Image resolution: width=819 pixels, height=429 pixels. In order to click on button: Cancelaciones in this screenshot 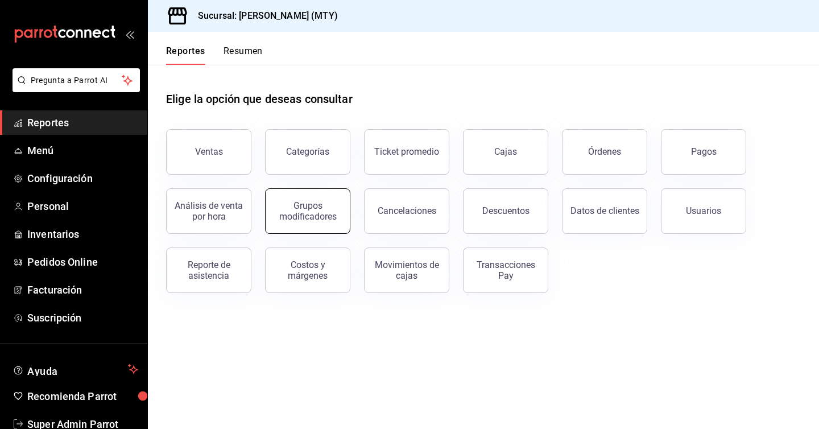, I will do `click(407, 211)`.